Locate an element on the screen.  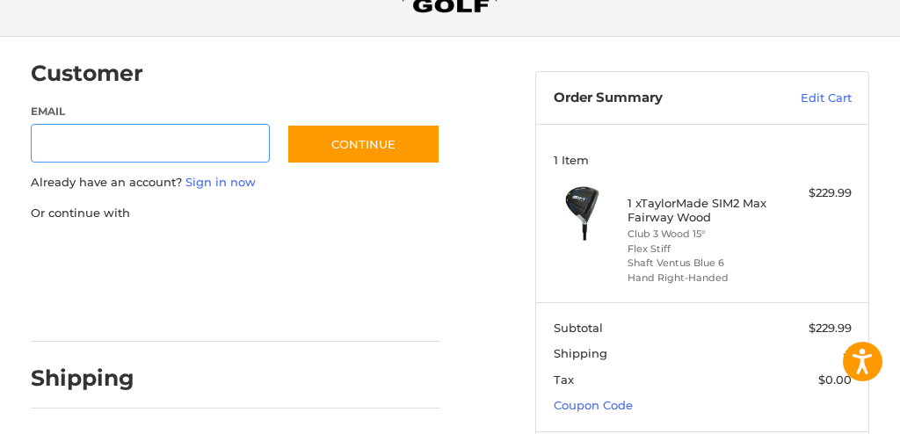
label: Email is located at coordinates (150, 112).